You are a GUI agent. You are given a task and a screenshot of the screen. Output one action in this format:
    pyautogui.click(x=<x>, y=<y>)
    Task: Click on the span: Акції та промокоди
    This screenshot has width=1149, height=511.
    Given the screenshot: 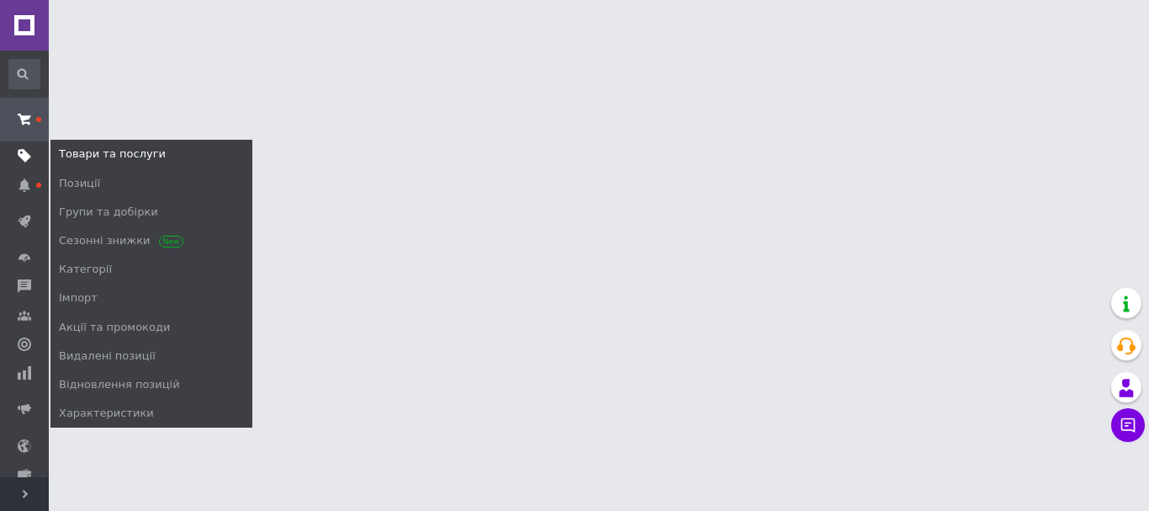 What is the action you would take?
    pyautogui.click(x=114, y=327)
    